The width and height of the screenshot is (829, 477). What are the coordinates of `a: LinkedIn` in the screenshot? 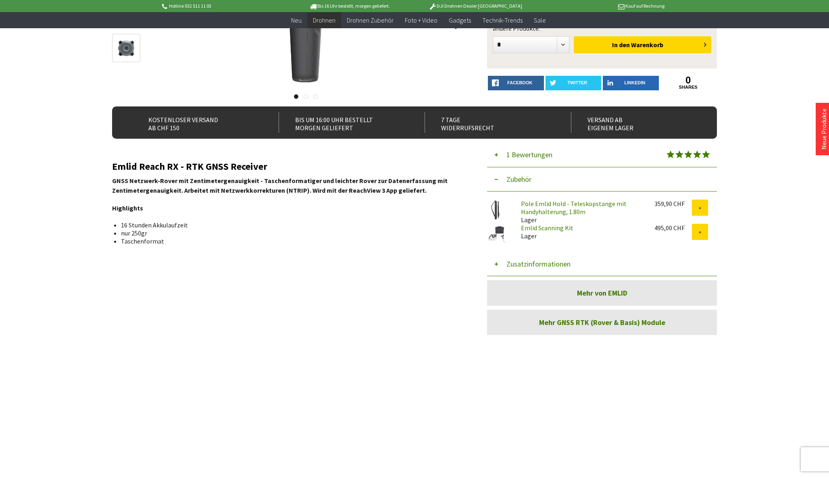 It's located at (630, 83).